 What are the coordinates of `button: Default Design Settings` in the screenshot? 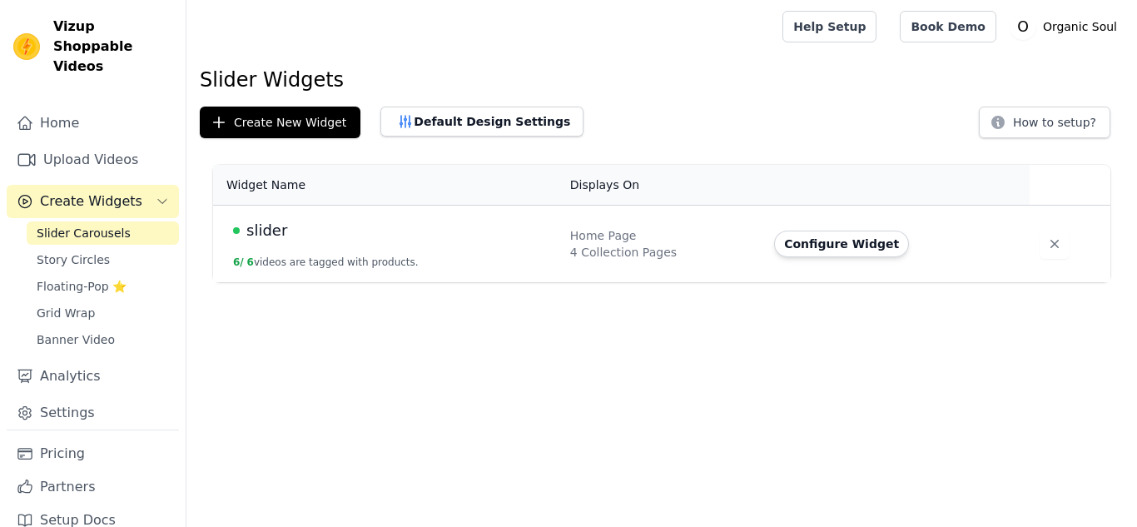 It's located at (482, 122).